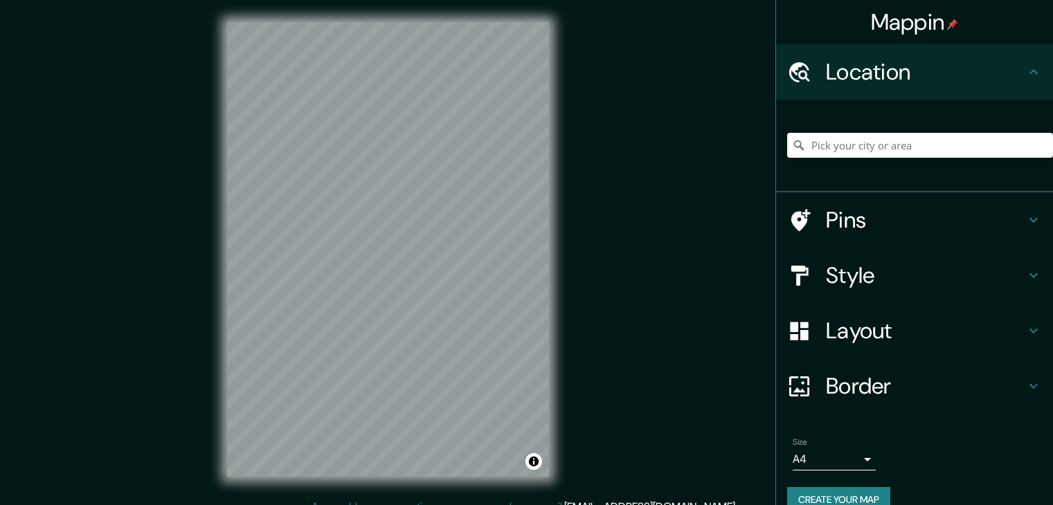 The height and width of the screenshot is (505, 1053). Describe the element at coordinates (915, 72) in the screenshot. I see `div: Location` at that location.